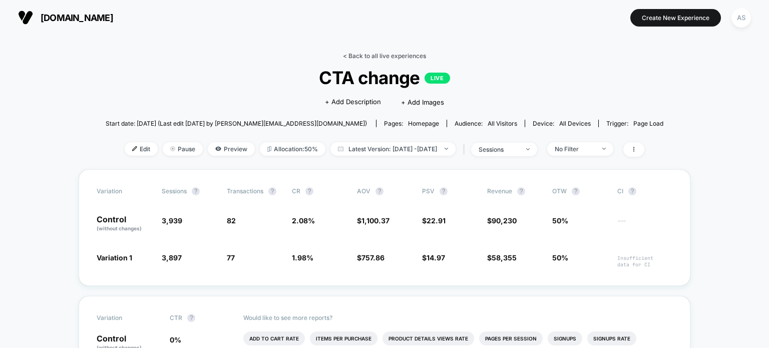 This screenshot has height=348, width=769. What do you see at coordinates (458, 317) in the screenshot?
I see `p: Would like to see more reports?` at bounding box center [458, 317].